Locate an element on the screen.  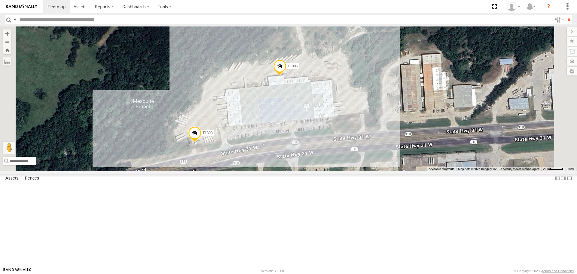
span: T1803 is located at coordinates (208, 133).